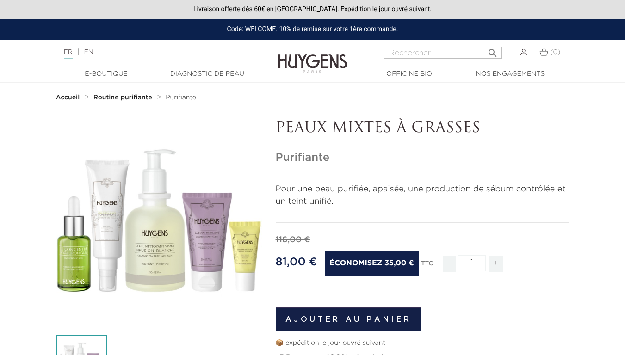  What do you see at coordinates (422, 158) in the screenshot?
I see `h1: Purifiante` at bounding box center [422, 158].